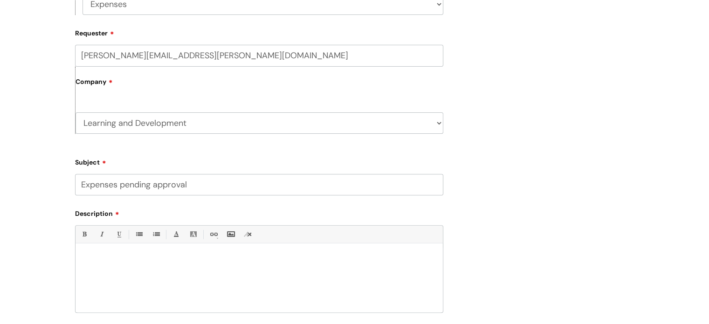  I want to click on a: Link, so click(213, 234).